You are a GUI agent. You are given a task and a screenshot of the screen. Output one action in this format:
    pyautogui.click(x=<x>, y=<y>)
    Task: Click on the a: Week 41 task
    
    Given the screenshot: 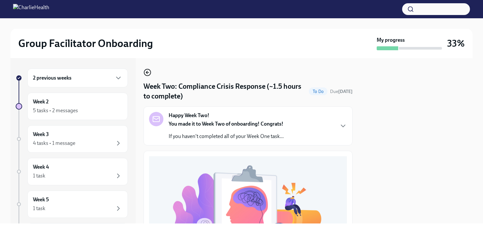 What is the action you would take?
    pyautogui.click(x=72, y=172)
    